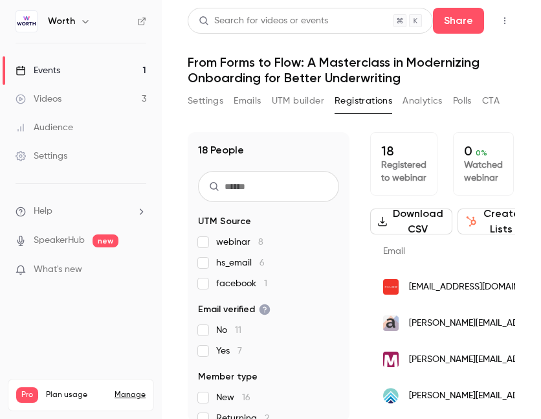  Describe the element at coordinates (246, 397) in the screenshot. I see `span: 16` at that location.